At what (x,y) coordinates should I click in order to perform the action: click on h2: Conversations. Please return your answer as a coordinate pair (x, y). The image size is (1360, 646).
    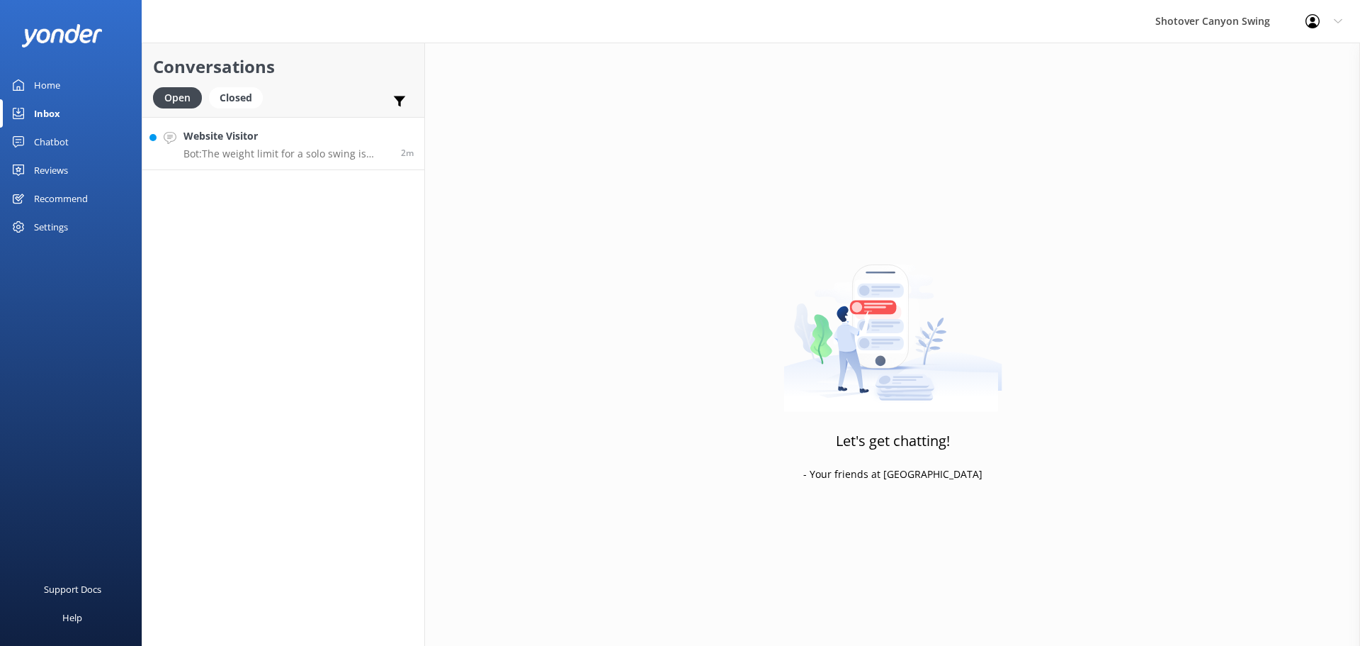
    Looking at the image, I should click on (283, 67).